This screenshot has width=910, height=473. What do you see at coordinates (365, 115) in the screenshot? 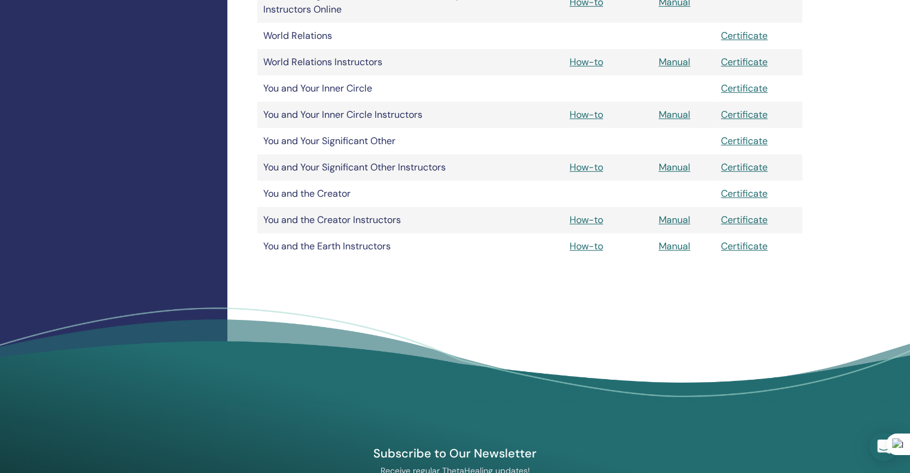
I see `td: You and Your Inner Circle Instructors` at bounding box center [365, 115].